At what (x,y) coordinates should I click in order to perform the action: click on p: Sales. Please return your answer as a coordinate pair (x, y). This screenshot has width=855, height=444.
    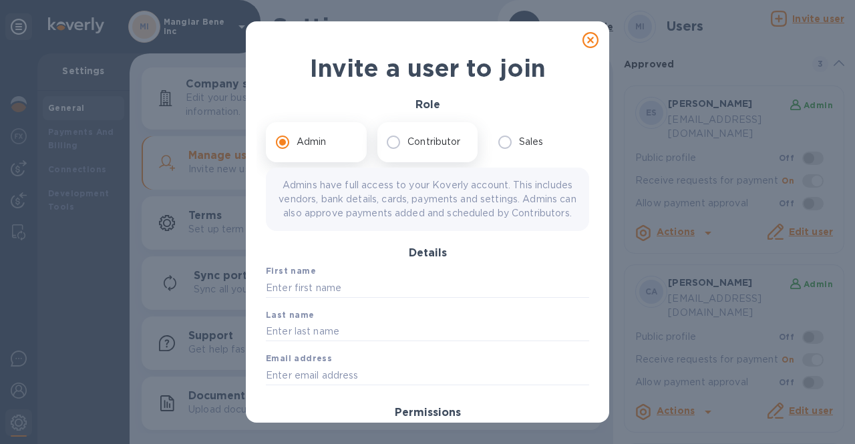
    Looking at the image, I should click on (531, 142).